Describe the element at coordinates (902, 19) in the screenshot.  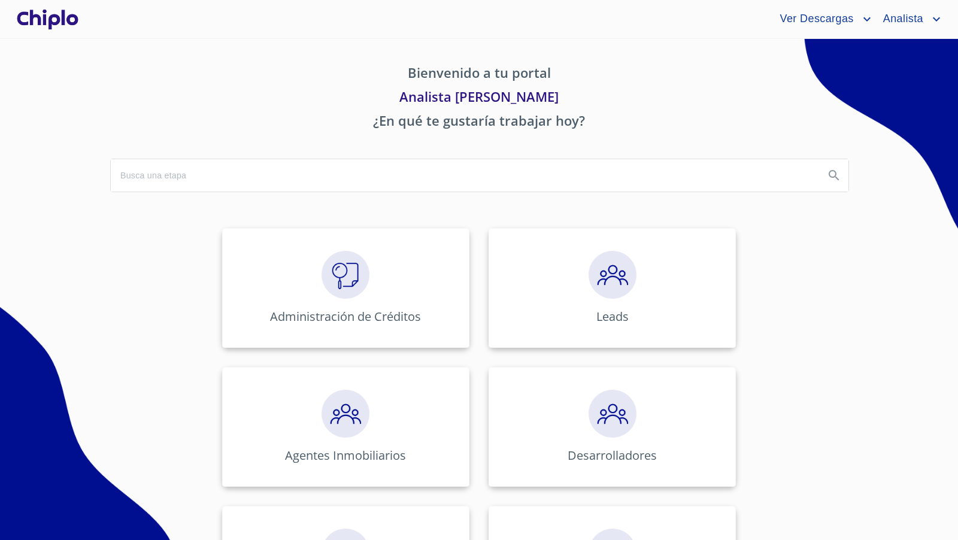
I see `span: Analista` at that location.